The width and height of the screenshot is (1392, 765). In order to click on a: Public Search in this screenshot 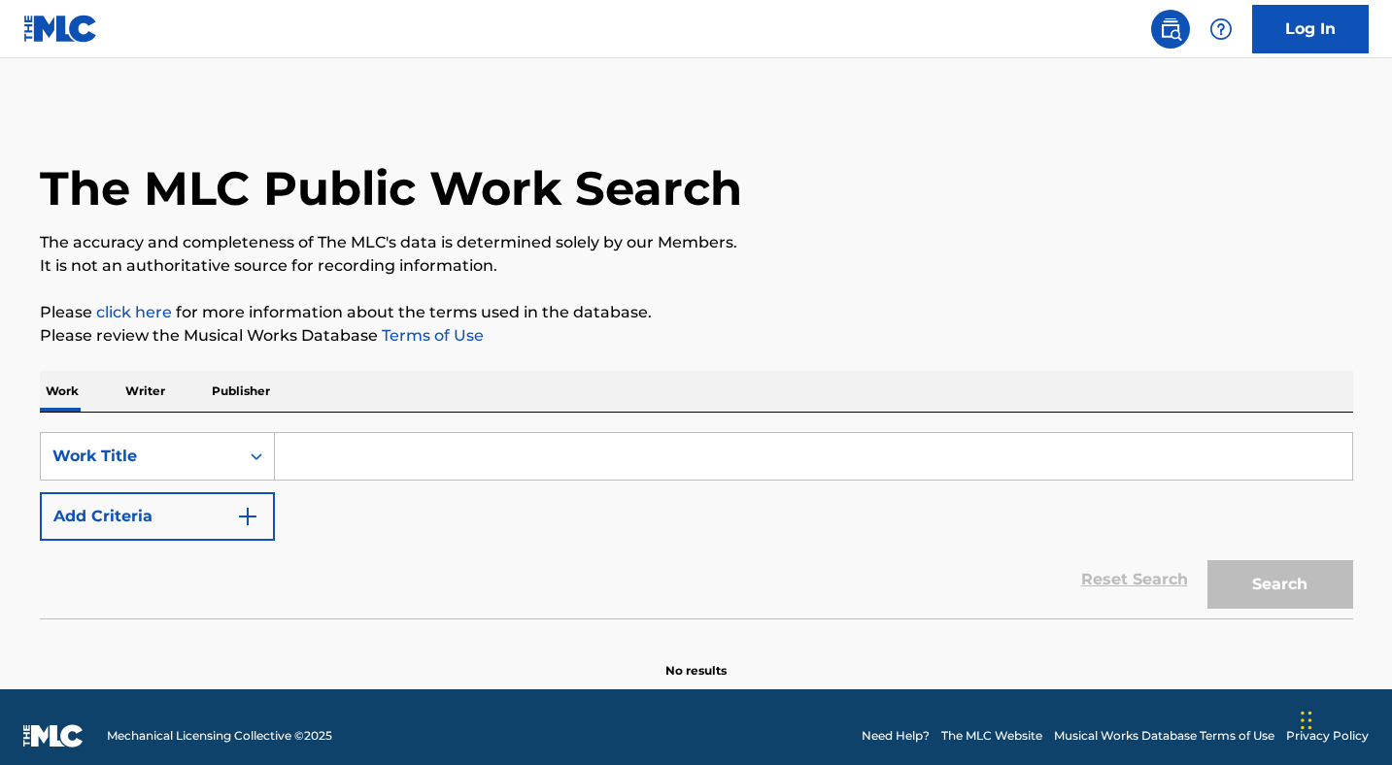, I will do `click(1170, 29)`.